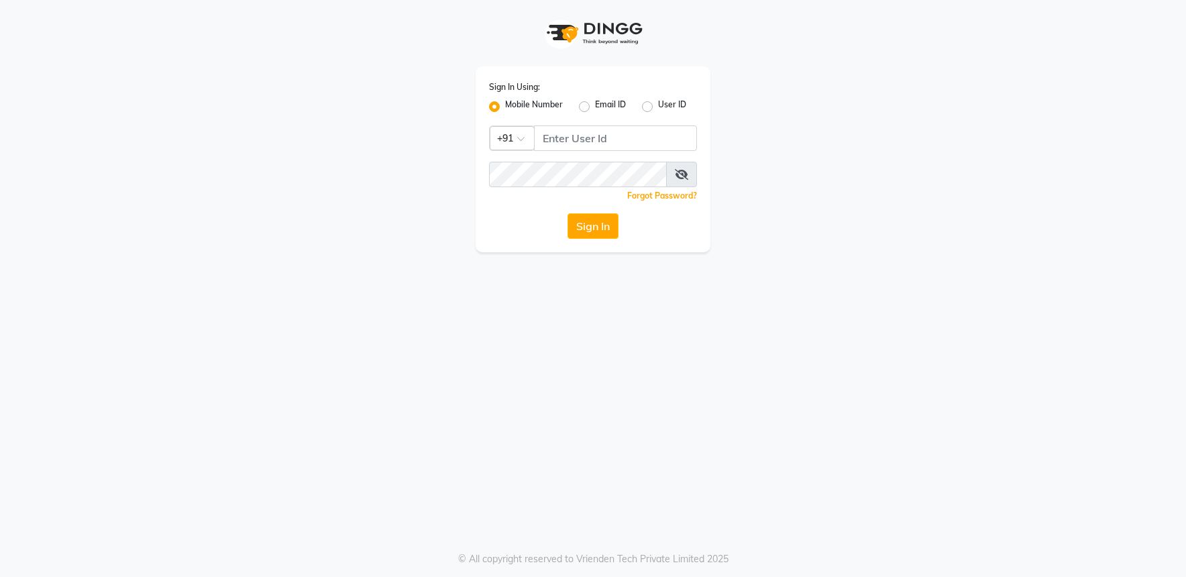  I want to click on a: Forgot Password?, so click(662, 195).